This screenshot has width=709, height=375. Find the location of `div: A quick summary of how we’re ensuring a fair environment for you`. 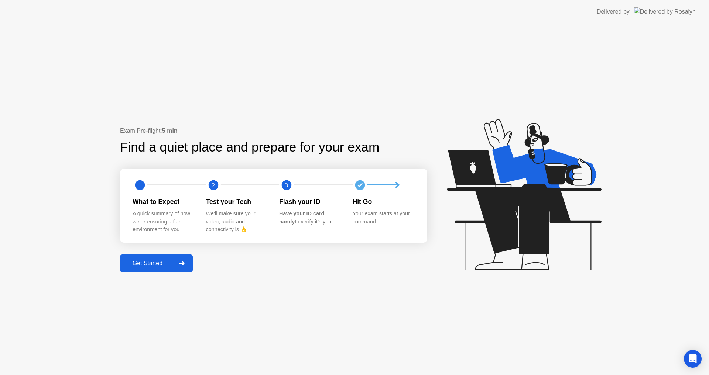

div: A quick summary of how we’re ensuring a fair environment for you is located at coordinates (163, 222).